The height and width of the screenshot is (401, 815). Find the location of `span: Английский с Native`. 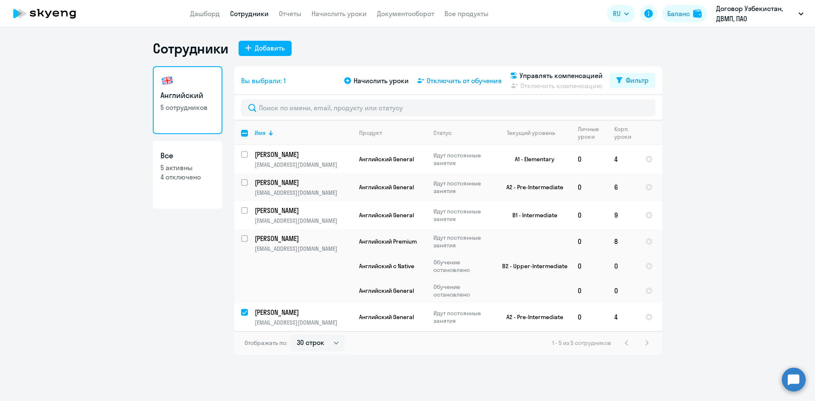

span: Английский с Native is located at coordinates (387, 266).